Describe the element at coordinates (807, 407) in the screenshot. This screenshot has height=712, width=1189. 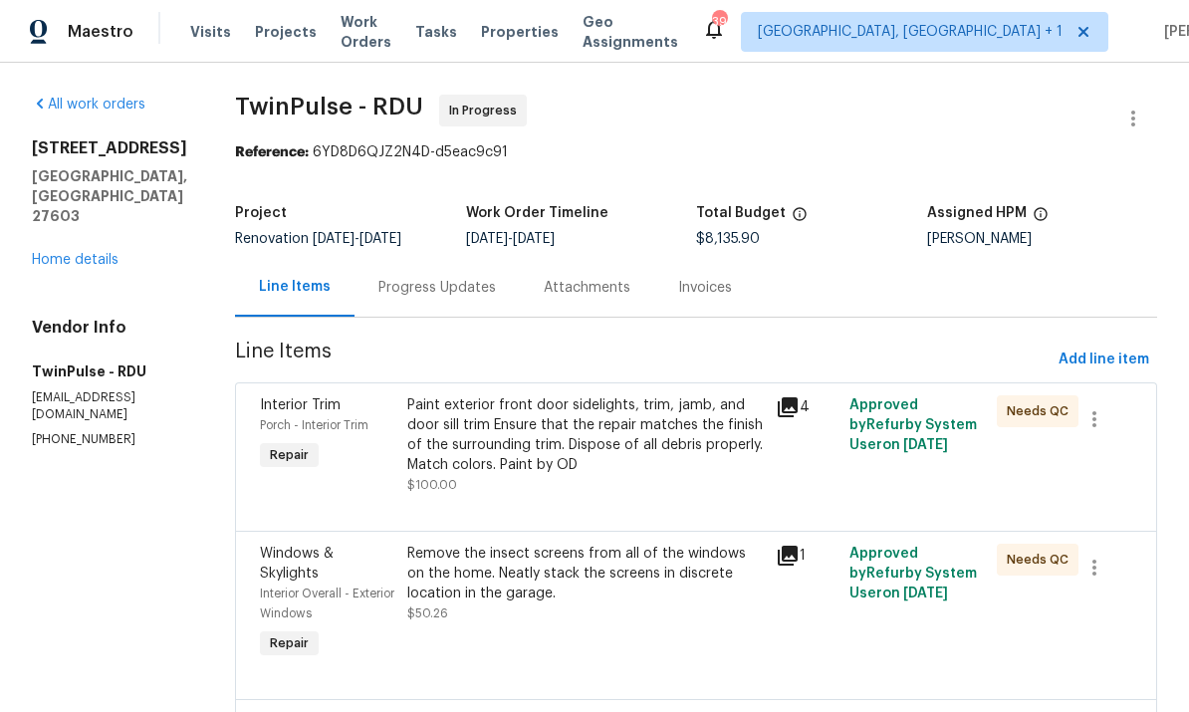
I see `div: 4` at that location.